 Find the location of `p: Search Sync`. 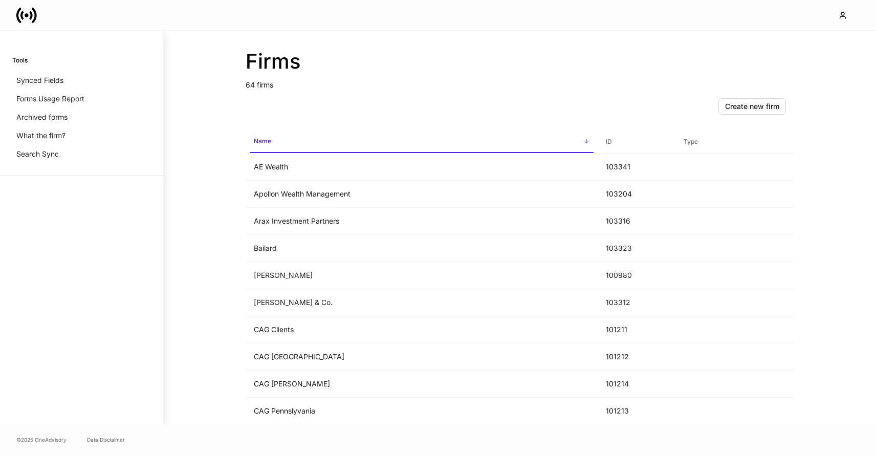

p: Search Sync is located at coordinates (37, 154).